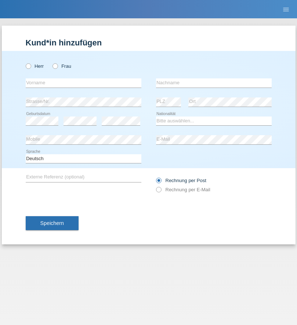 Image resolution: width=297 pixels, height=325 pixels. I want to click on label: Rechnung per E-Mail, so click(183, 190).